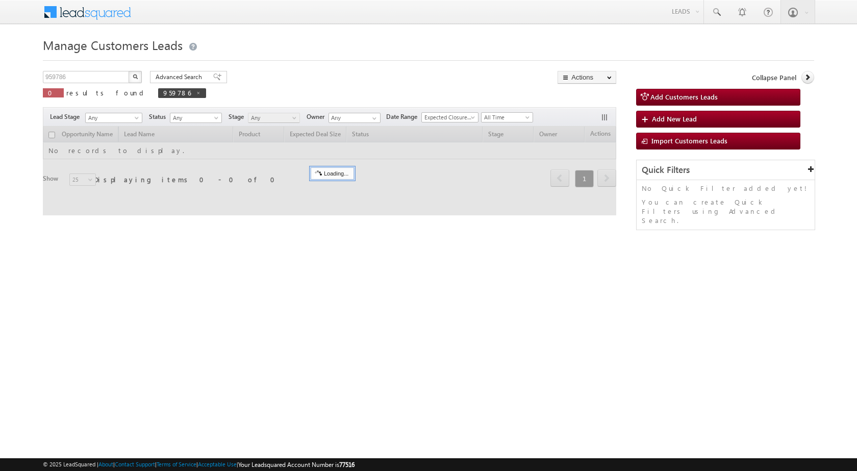 The width and height of the screenshot is (857, 471). What do you see at coordinates (403, 117) in the screenshot?
I see `span: Date Range` at bounding box center [403, 117].